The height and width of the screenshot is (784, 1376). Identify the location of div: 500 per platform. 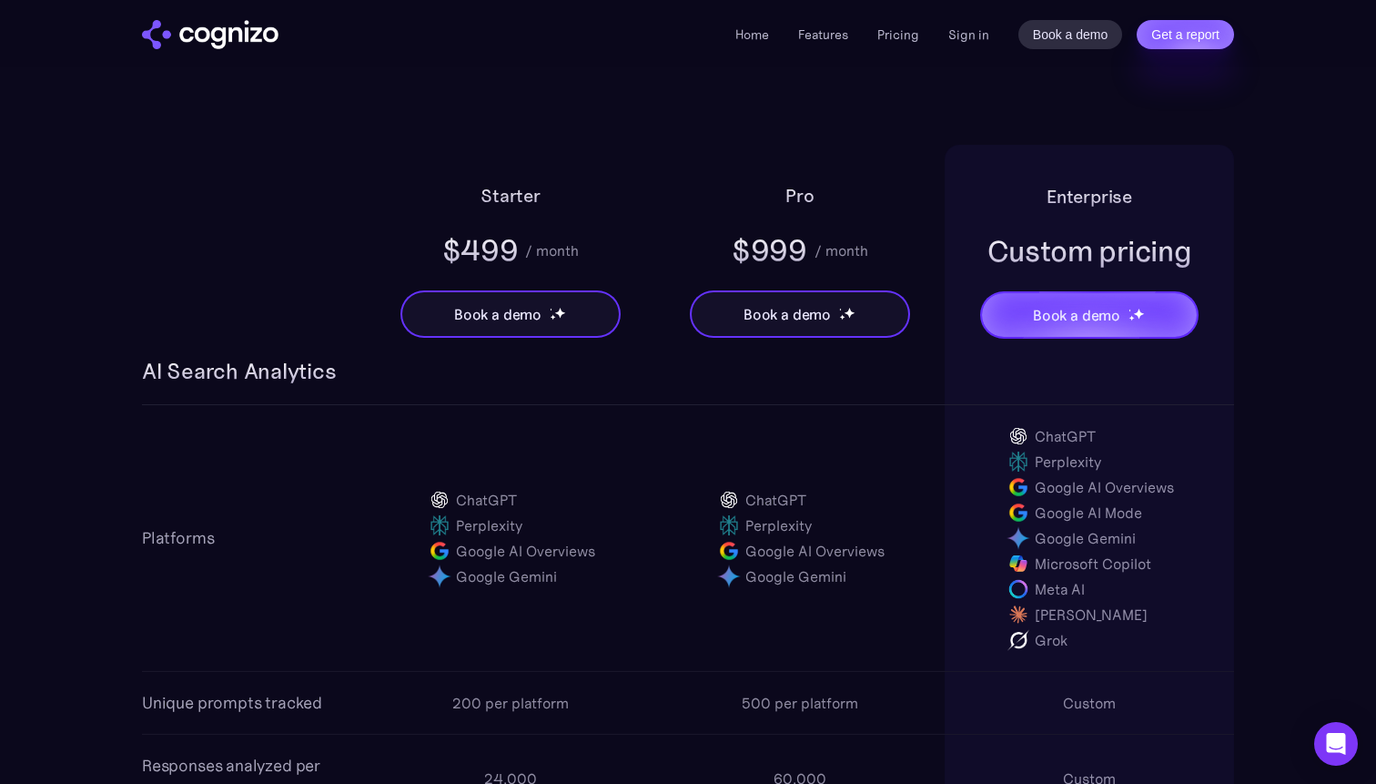
(800, 703).